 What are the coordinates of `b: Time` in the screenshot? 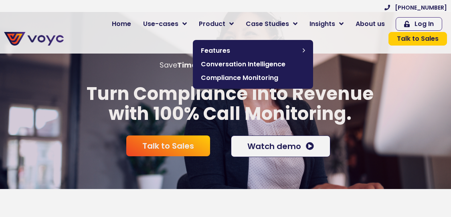 It's located at (187, 65).